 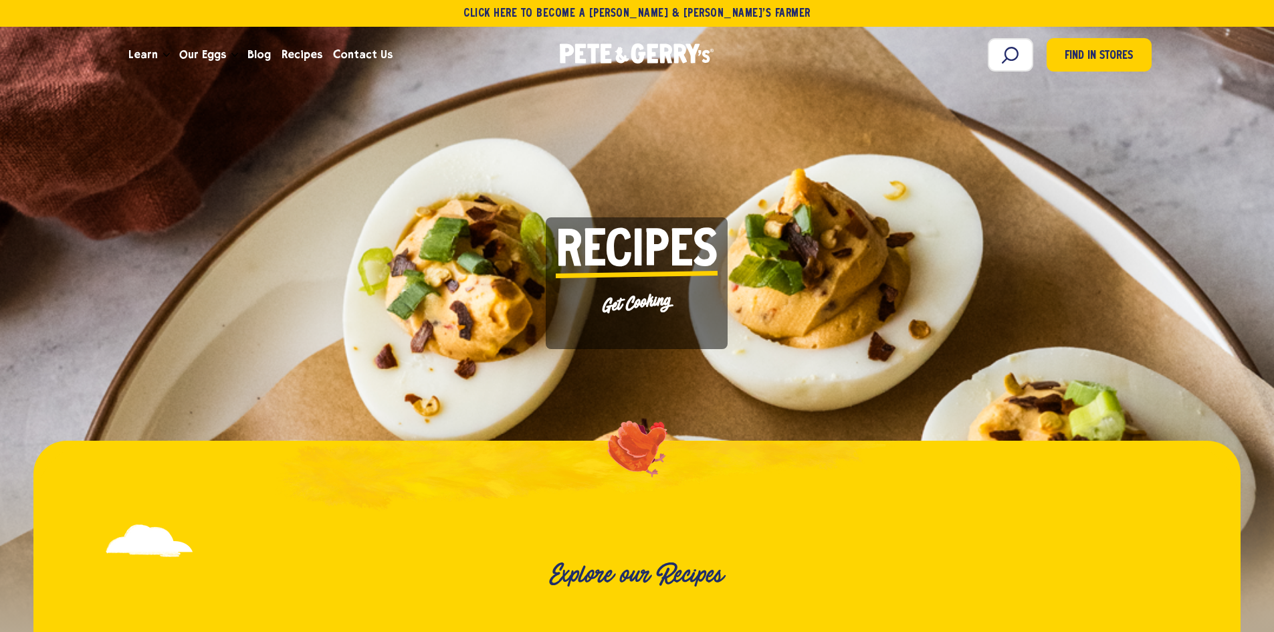 What do you see at coordinates (143, 55) in the screenshot?
I see `a: Learn` at bounding box center [143, 55].